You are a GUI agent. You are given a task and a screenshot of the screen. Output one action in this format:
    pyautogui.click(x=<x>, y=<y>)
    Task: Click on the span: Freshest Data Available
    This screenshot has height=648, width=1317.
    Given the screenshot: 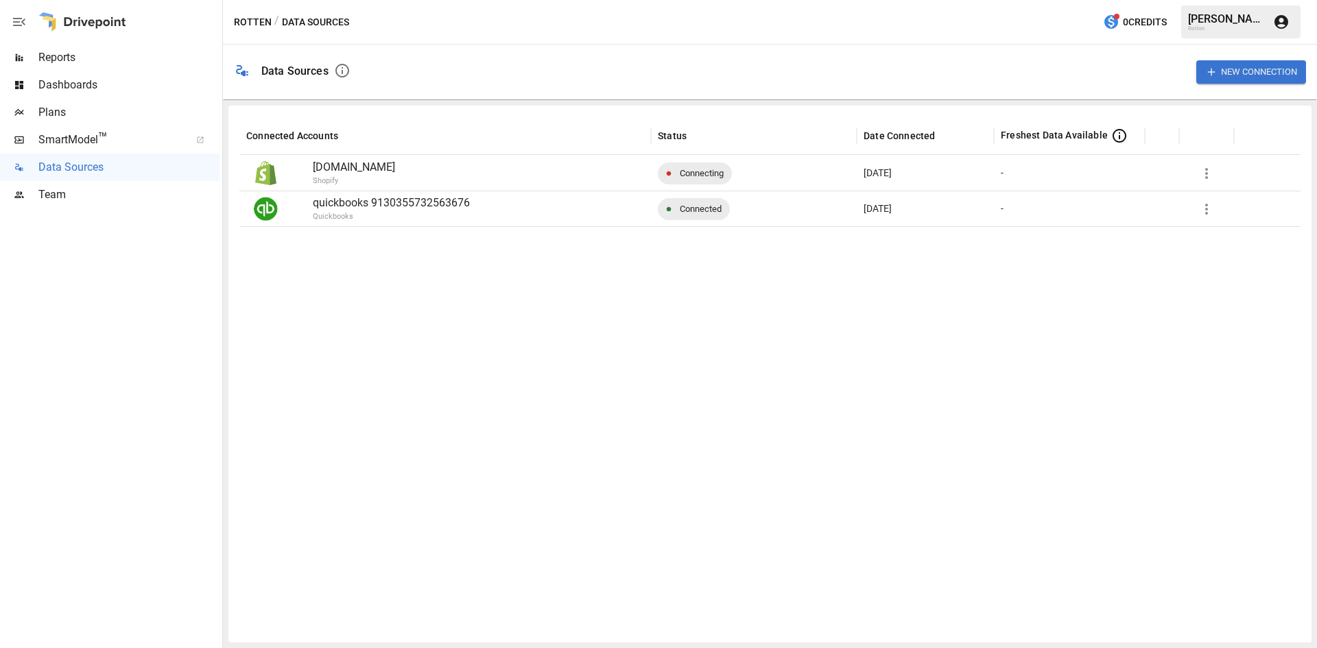 What is the action you would take?
    pyautogui.click(x=1054, y=135)
    